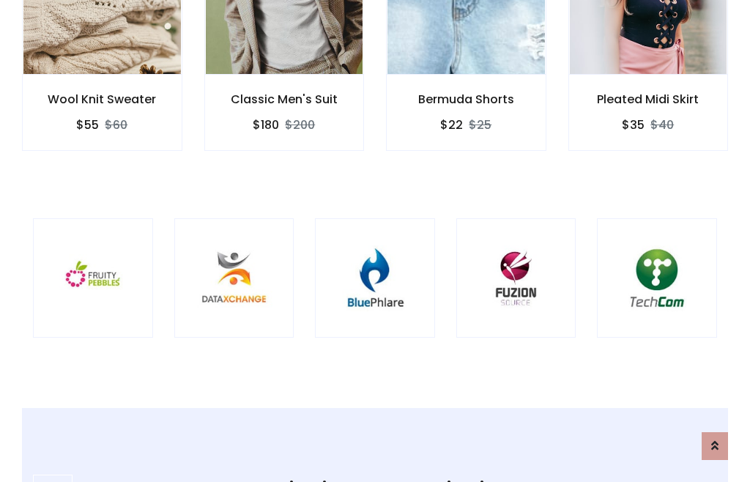  What do you see at coordinates (466, 99) in the screenshot?
I see `h6: Bermuda Shorts` at bounding box center [466, 99].